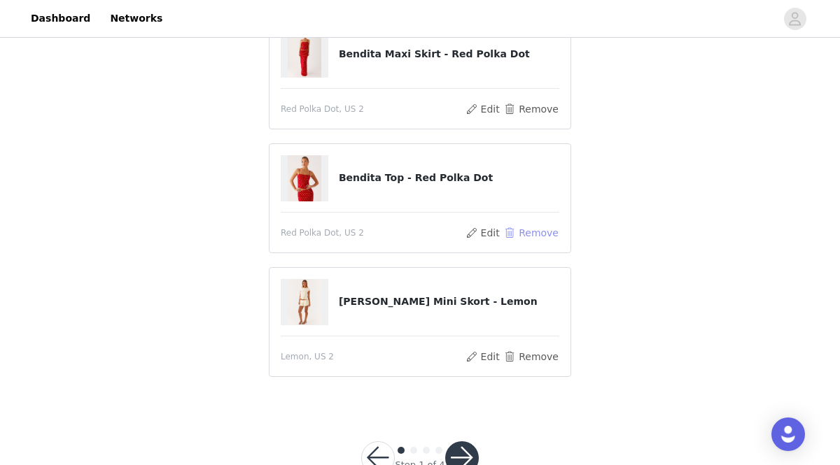 The height and width of the screenshot is (465, 840). Describe the element at coordinates (304, 55) in the screenshot. I see `img: Bendita Maxi Skirt - Red Polka Dot` at that location.